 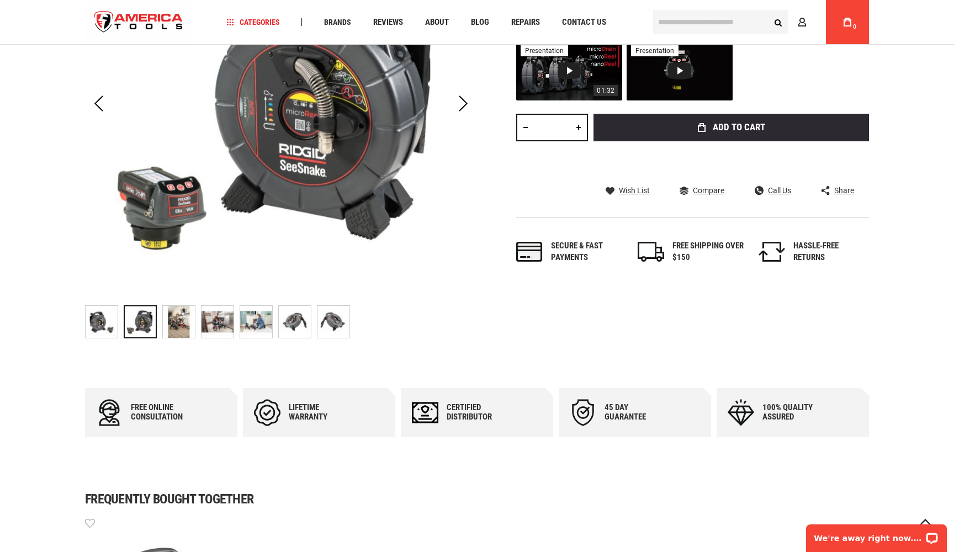 What do you see at coordinates (529, 252) in the screenshot?
I see `img: payments` at bounding box center [529, 252].